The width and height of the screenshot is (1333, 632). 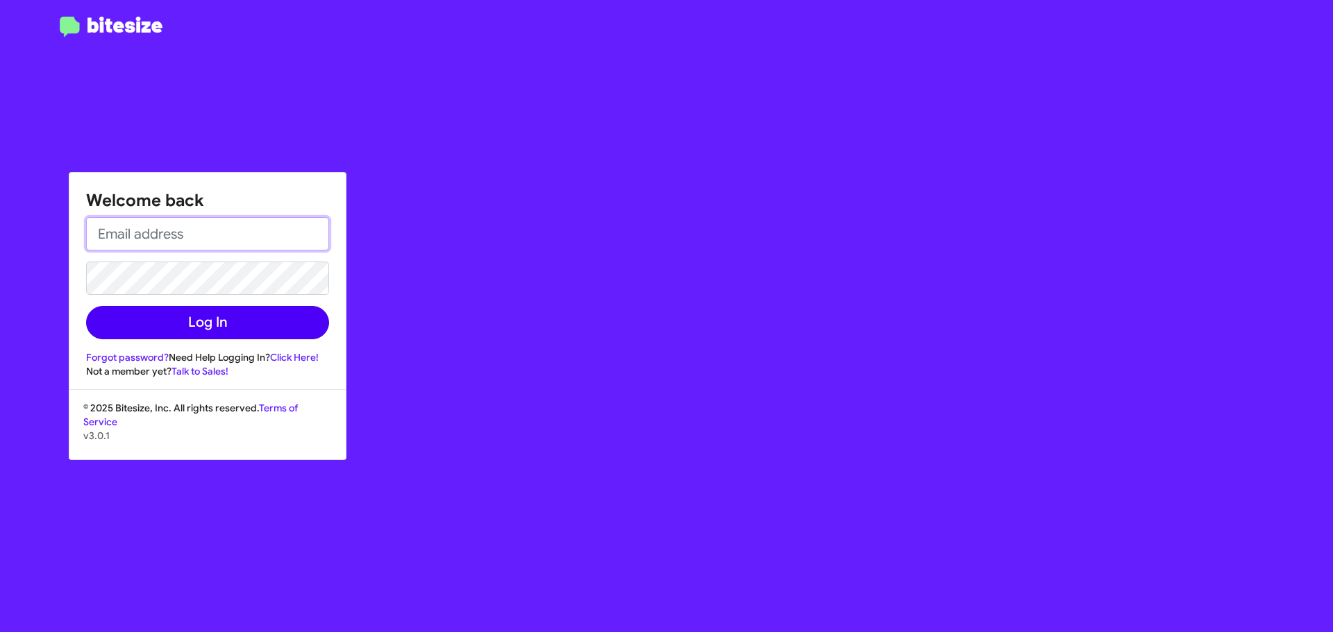 What do you see at coordinates (208, 201) in the screenshot?
I see `h1: Welcome back` at bounding box center [208, 201].